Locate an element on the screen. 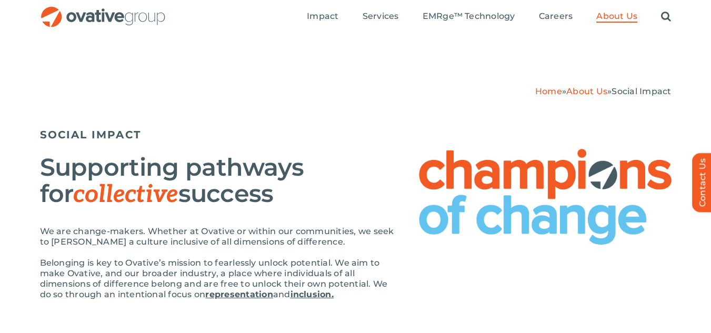  h5: SOCIAL IMPACT is located at coordinates (356, 135).